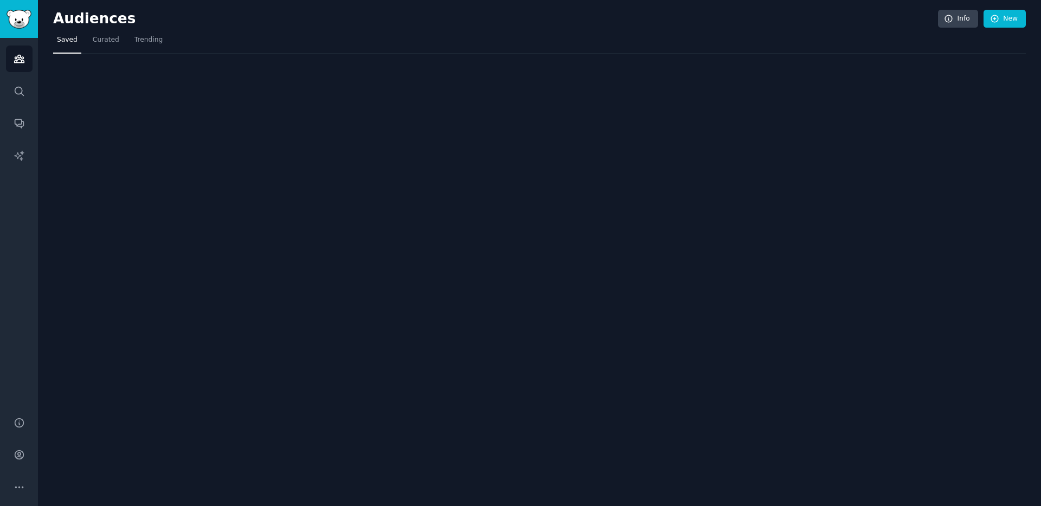  Describe the element at coordinates (1005, 19) in the screenshot. I see `a: New` at that location.